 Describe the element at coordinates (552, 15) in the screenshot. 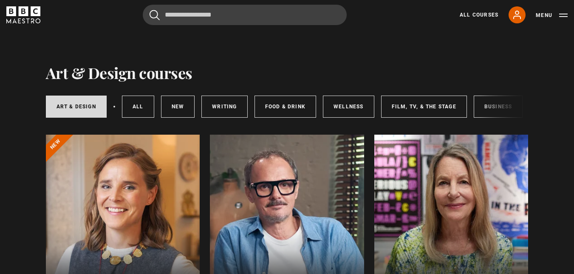

I see `button: Toggle navigation` at that location.